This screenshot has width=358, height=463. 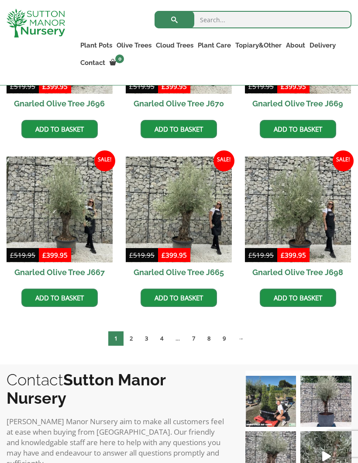 What do you see at coordinates (131, 338) in the screenshot?
I see `a: Page 2` at bounding box center [131, 338].